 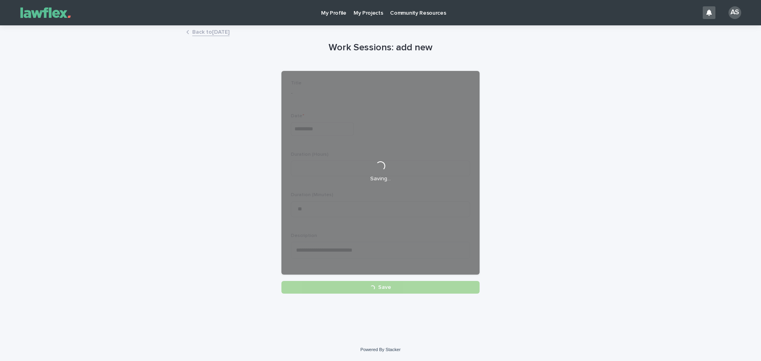 I want to click on a: Powered By Stacker, so click(x=380, y=349).